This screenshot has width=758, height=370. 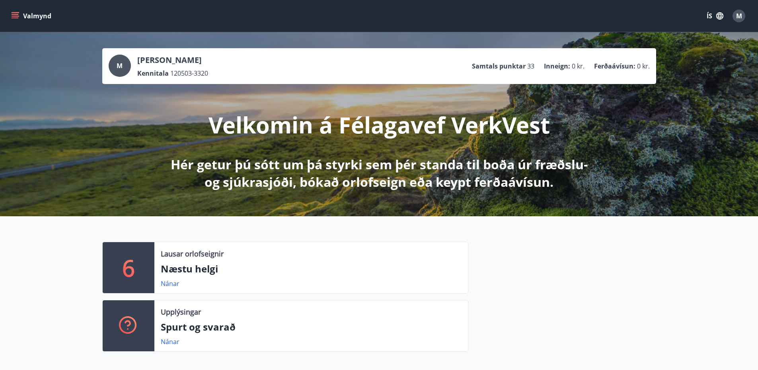 I want to click on span: 120503-3320, so click(x=189, y=73).